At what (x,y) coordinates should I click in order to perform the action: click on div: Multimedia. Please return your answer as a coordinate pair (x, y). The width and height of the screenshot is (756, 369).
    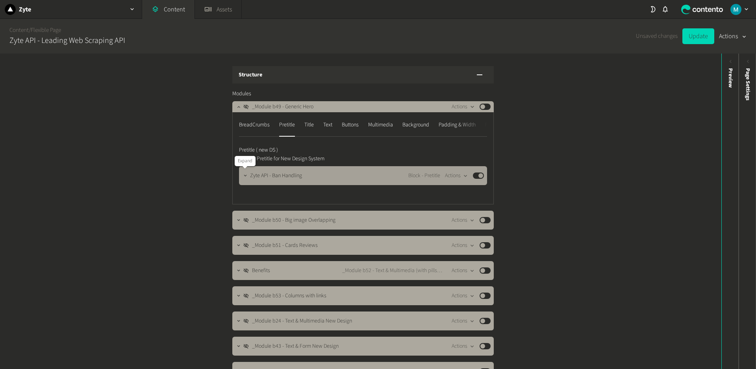
    Looking at the image, I should click on (380, 125).